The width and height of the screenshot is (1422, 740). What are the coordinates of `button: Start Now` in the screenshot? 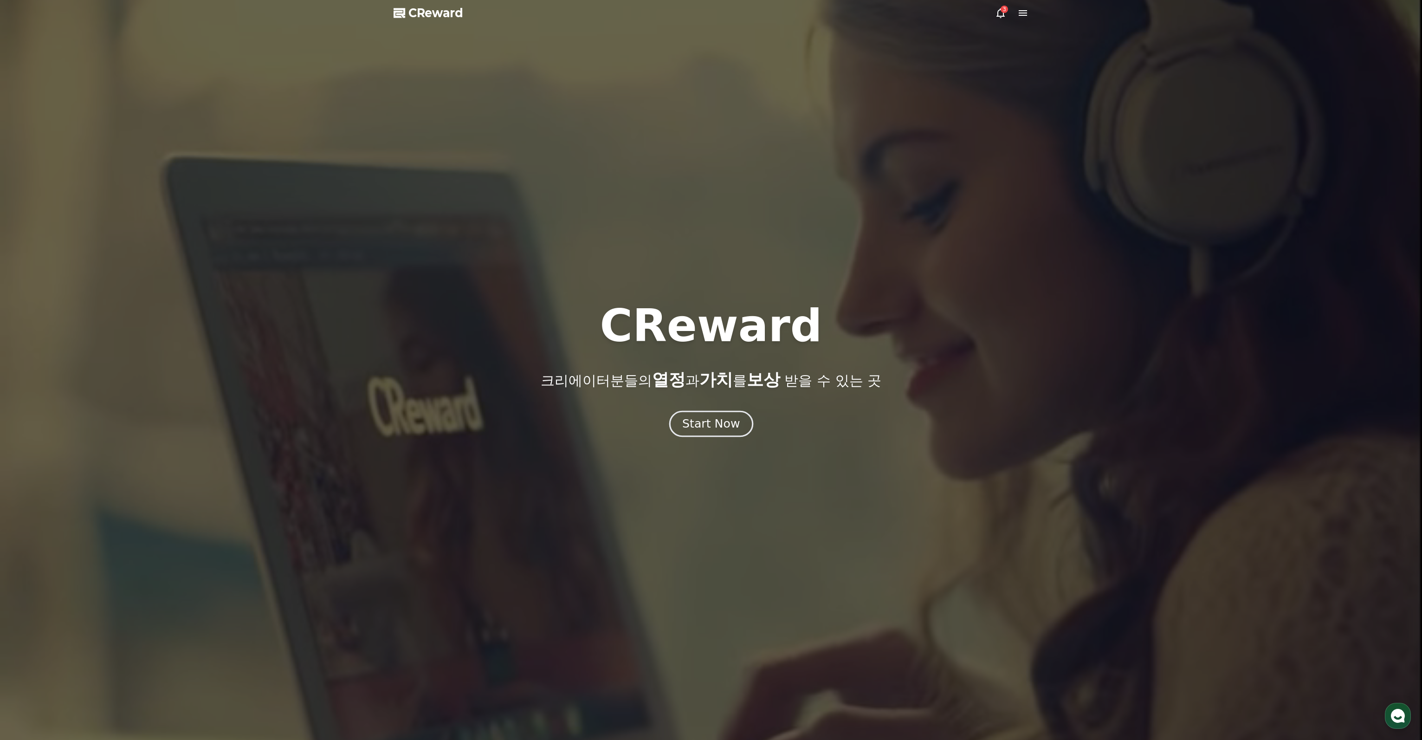 It's located at (711, 424).